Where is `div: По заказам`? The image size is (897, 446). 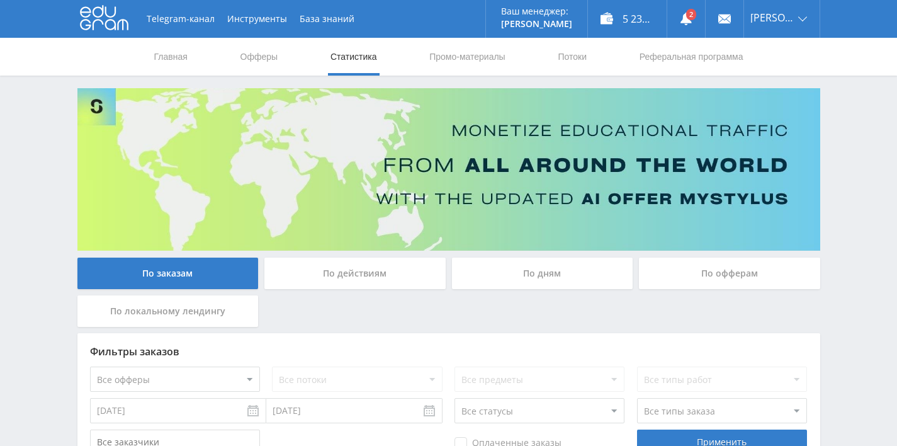
div: По заказам is located at coordinates (168, 273).